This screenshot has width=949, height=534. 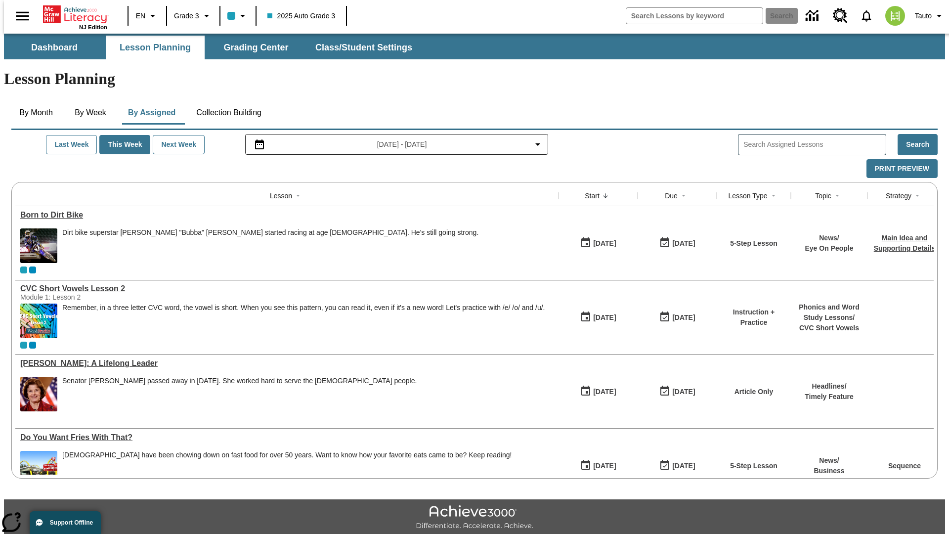 What do you see at coordinates (475, 46) in the screenshot?
I see `div: SubNavbar` at bounding box center [475, 46].